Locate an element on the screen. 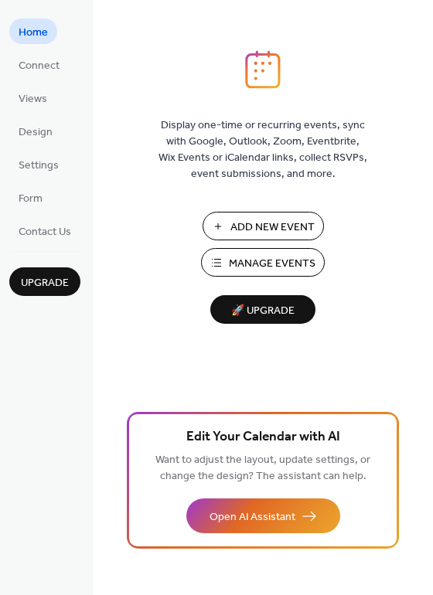 The image size is (433, 595). span: Edit Your Calendar with AI is located at coordinates (263, 438).